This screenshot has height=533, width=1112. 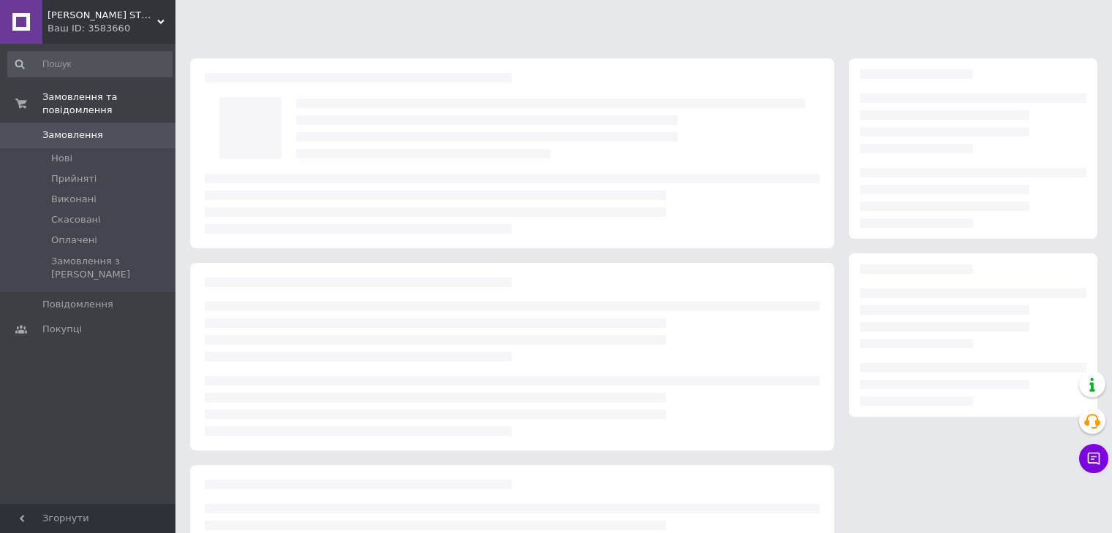 I want to click on span: Повідомлення, so click(x=77, y=305).